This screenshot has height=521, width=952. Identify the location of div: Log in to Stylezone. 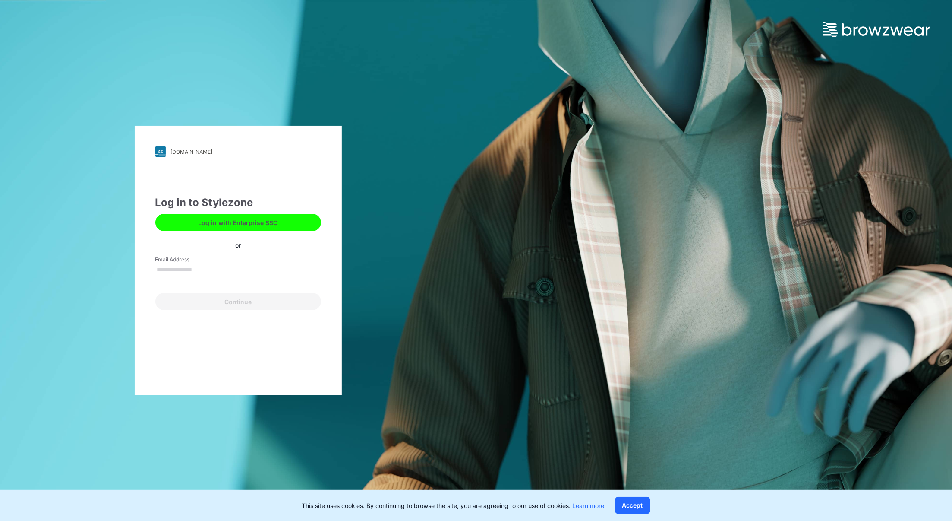
(238, 202).